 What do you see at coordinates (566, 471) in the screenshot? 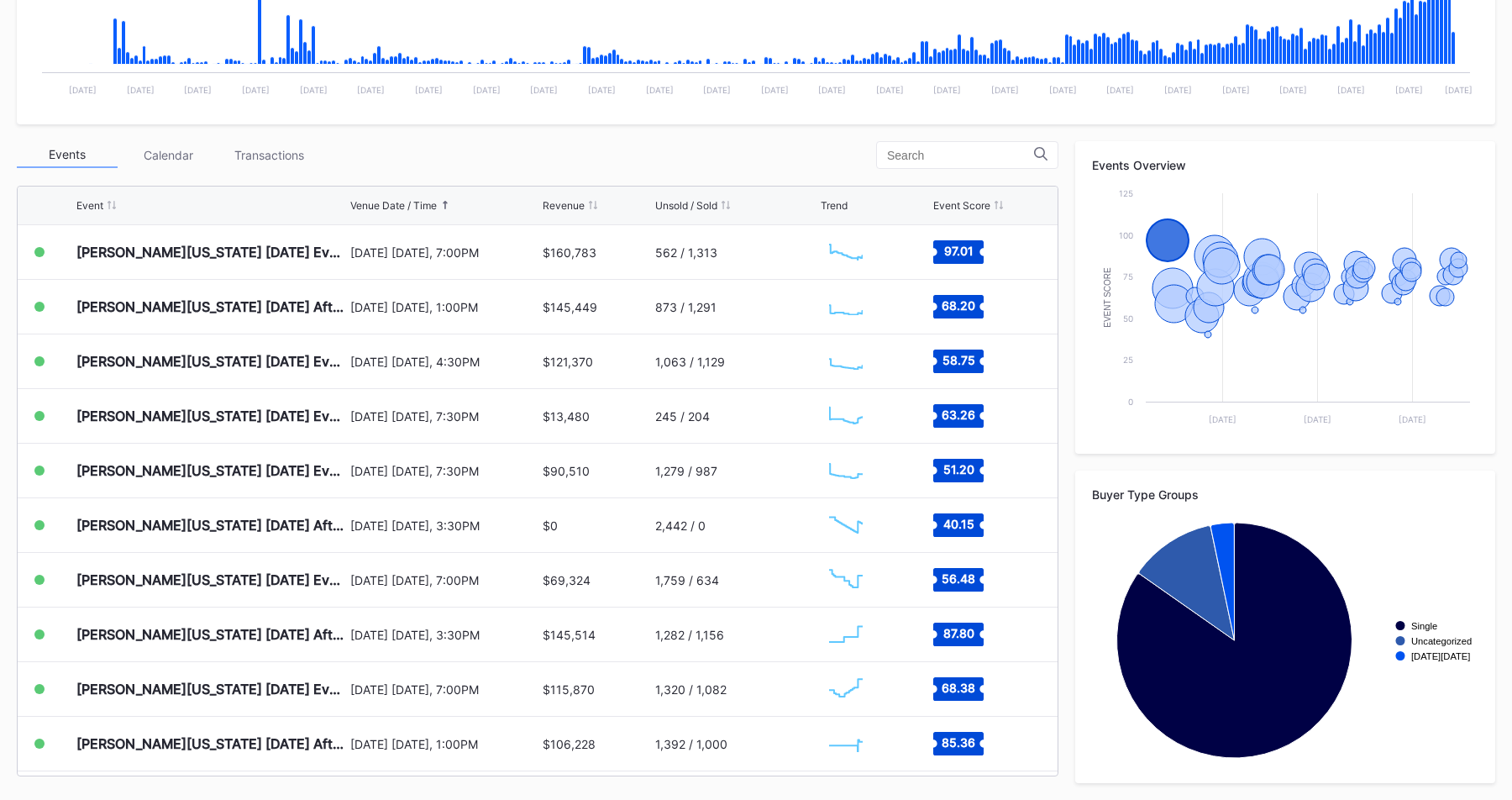
I see `div: $90,510` at bounding box center [566, 471].